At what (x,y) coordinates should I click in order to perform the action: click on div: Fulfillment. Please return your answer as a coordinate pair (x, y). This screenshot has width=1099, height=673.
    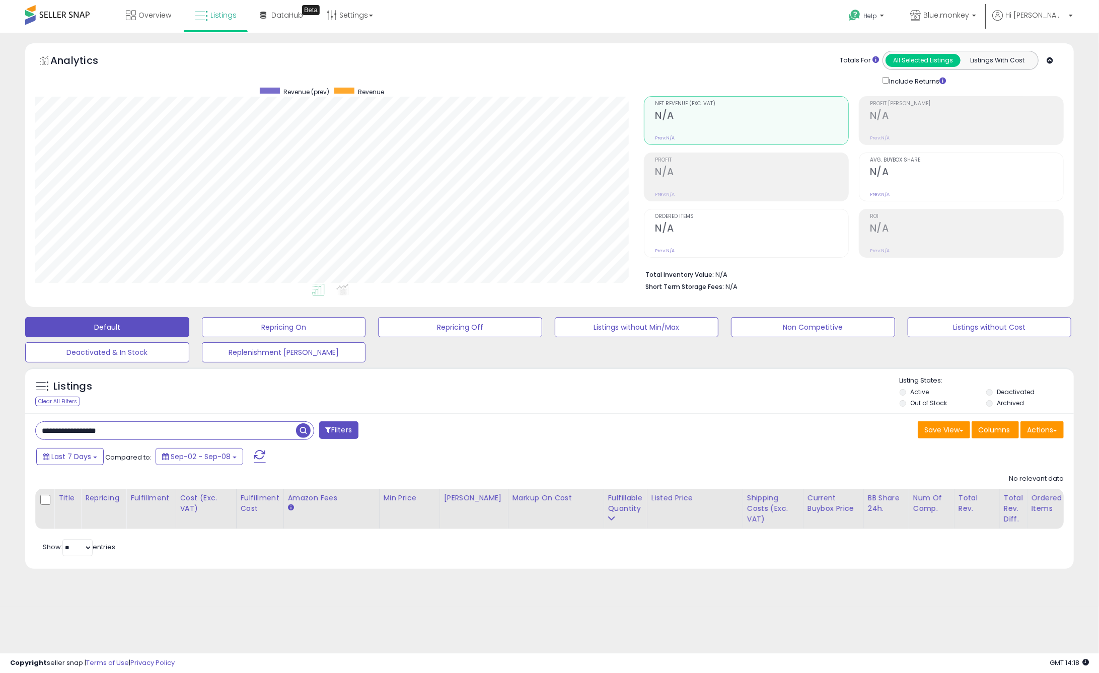
    Looking at the image, I should click on (151, 498).